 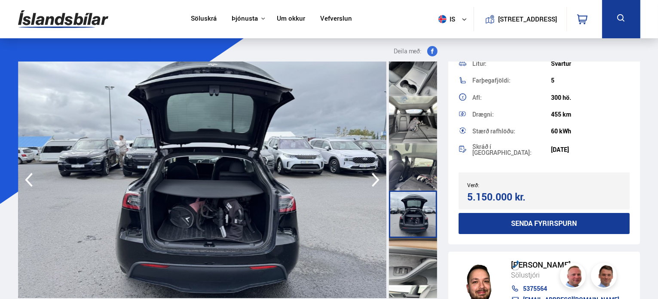 I want to click on div: Litur:, so click(x=511, y=64).